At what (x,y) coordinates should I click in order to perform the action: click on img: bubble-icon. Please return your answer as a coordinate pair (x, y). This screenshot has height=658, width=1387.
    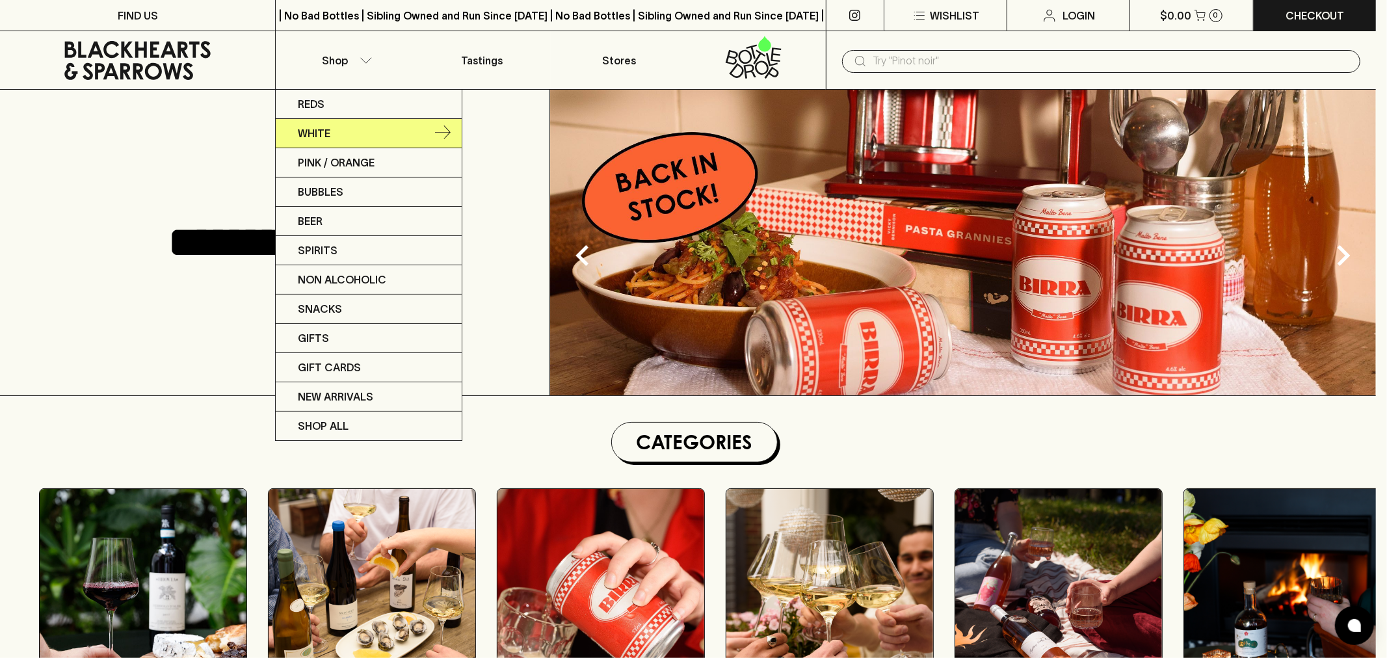
    Looking at the image, I should click on (1354, 625).